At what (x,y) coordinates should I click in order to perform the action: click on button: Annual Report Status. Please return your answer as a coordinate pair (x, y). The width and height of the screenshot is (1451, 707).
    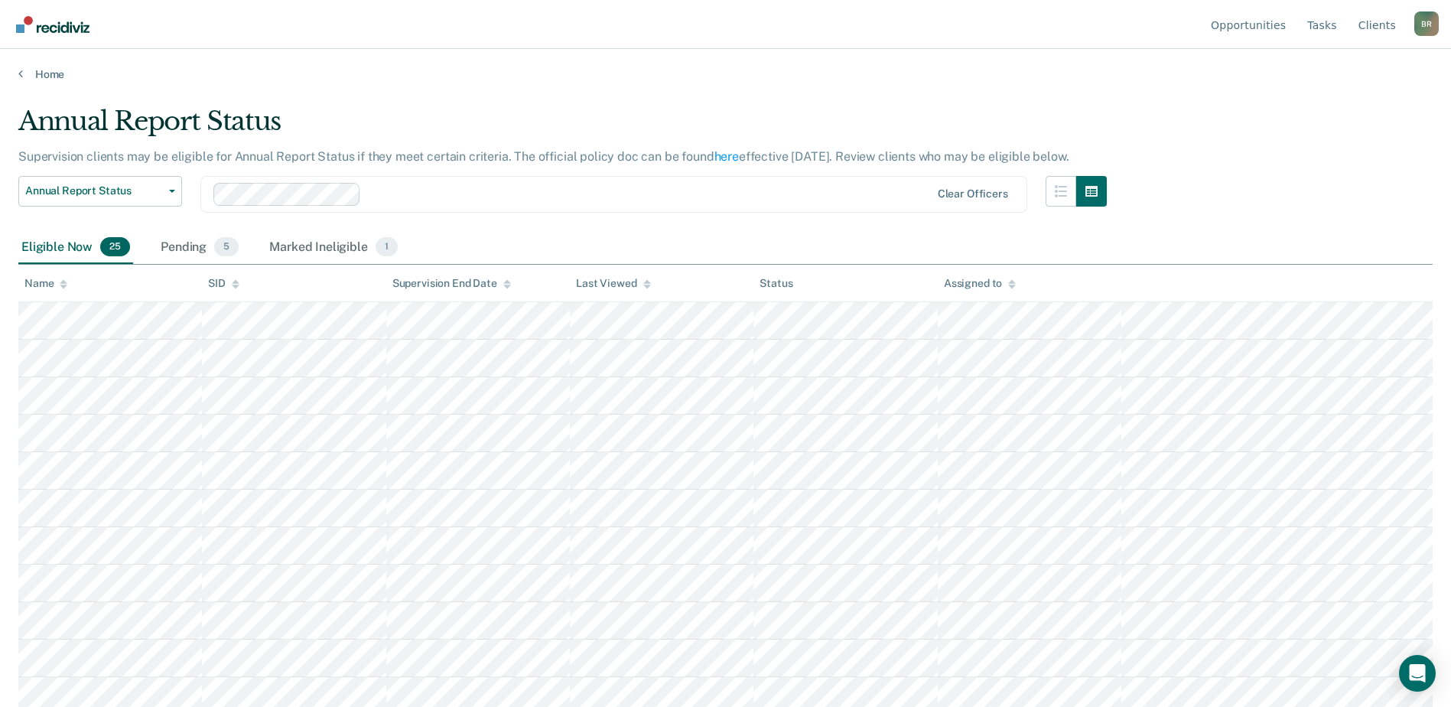
    Looking at the image, I should click on (100, 191).